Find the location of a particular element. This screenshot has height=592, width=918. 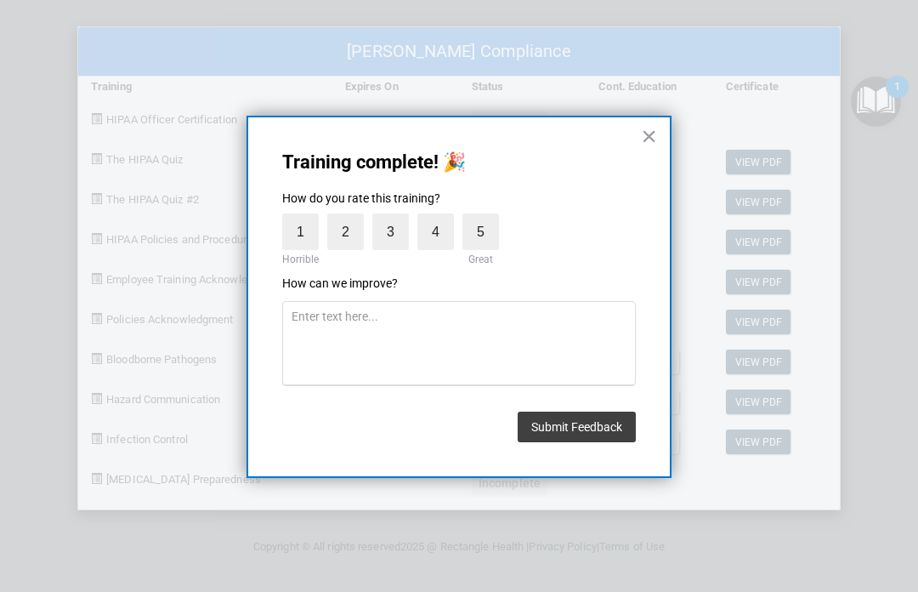

button: Close is located at coordinates (649, 136).